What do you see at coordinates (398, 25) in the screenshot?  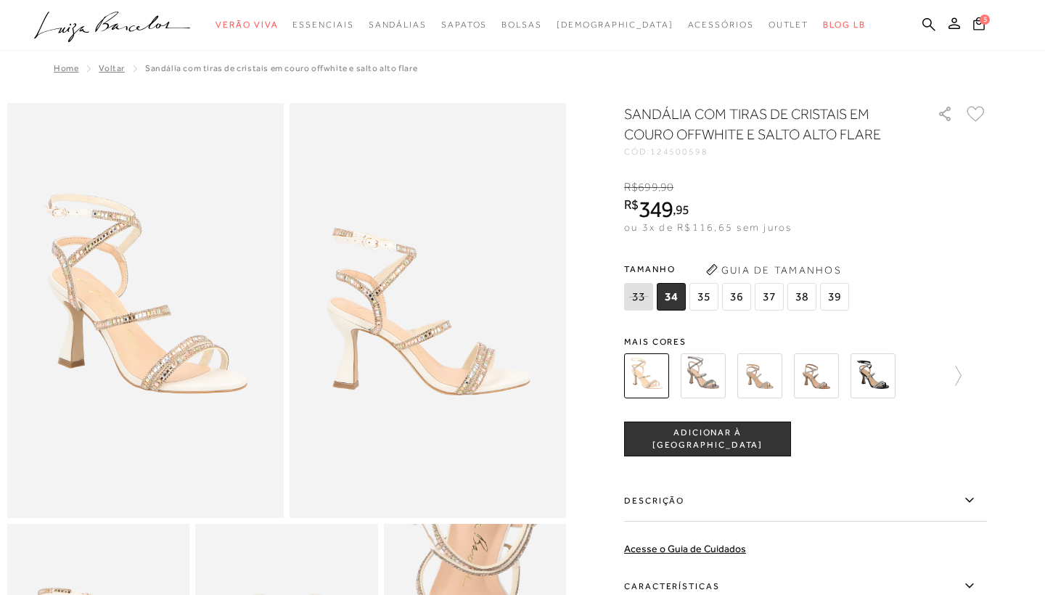 I see `span: Sandálias` at bounding box center [398, 25].